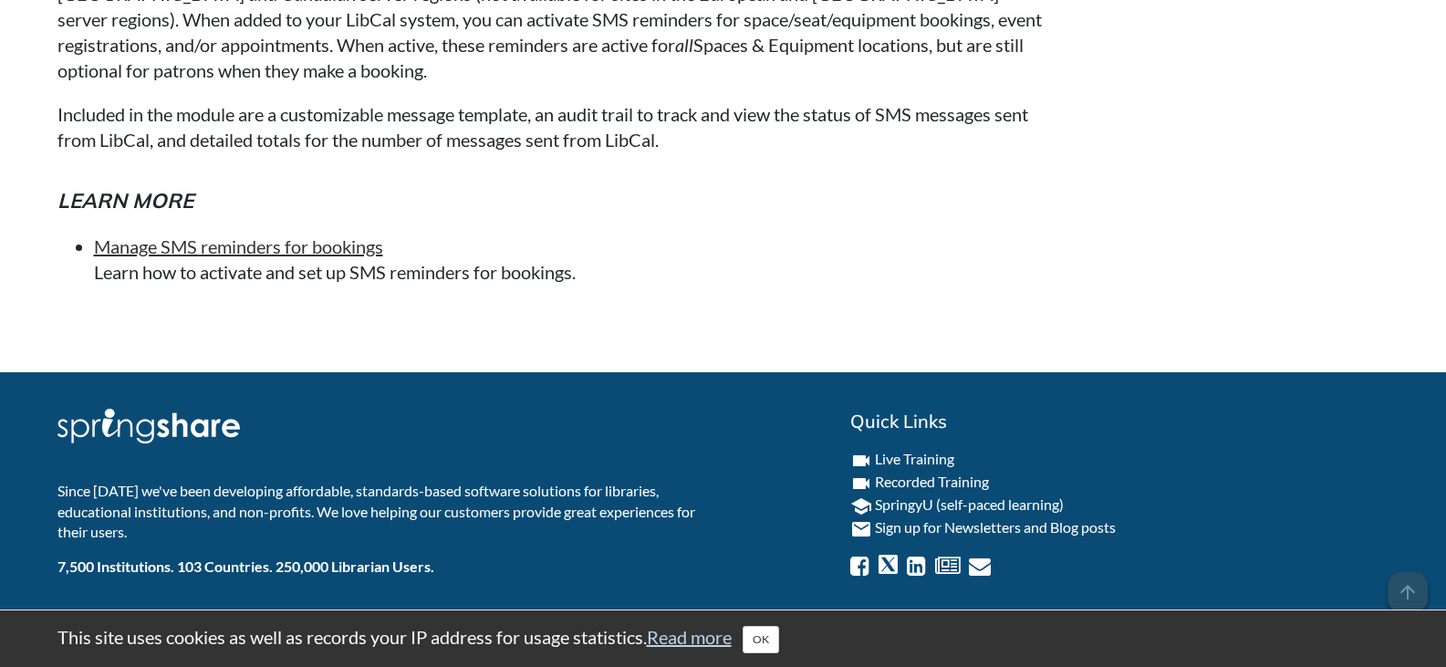 The image size is (1446, 667). Describe the element at coordinates (723, 638) in the screenshot. I see `div: This site uses cookies as well as records your IP address for usage statistics.` at that location.